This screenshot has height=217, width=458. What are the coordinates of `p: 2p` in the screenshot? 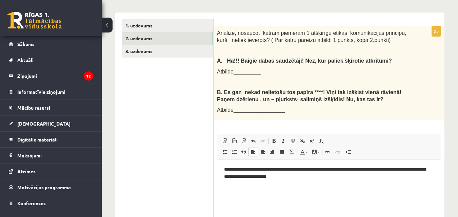 It's located at (436, 31).